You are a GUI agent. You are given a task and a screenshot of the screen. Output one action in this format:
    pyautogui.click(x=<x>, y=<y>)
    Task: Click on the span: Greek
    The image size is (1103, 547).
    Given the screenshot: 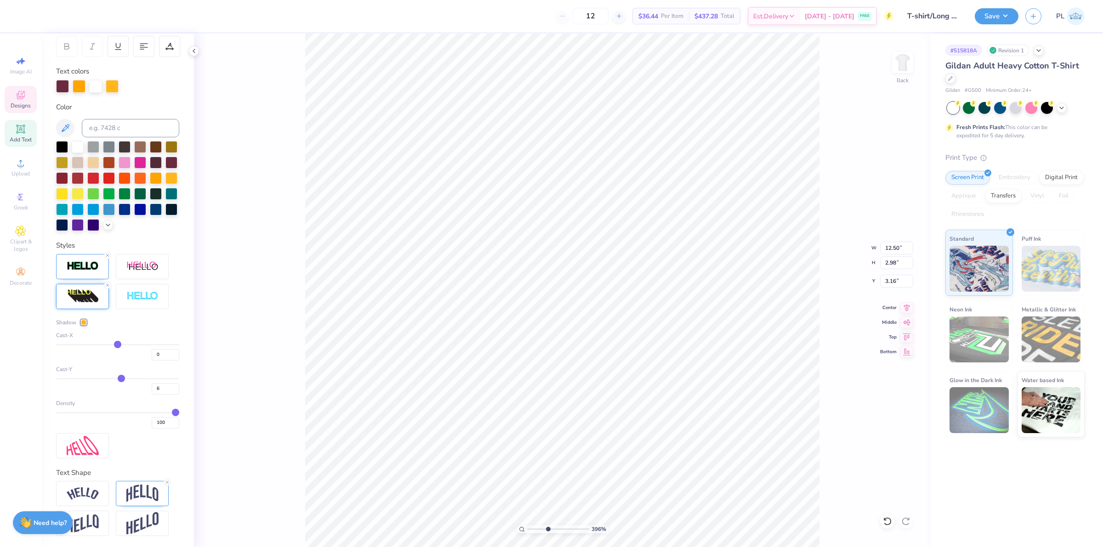 What is the action you would take?
    pyautogui.click(x=21, y=208)
    